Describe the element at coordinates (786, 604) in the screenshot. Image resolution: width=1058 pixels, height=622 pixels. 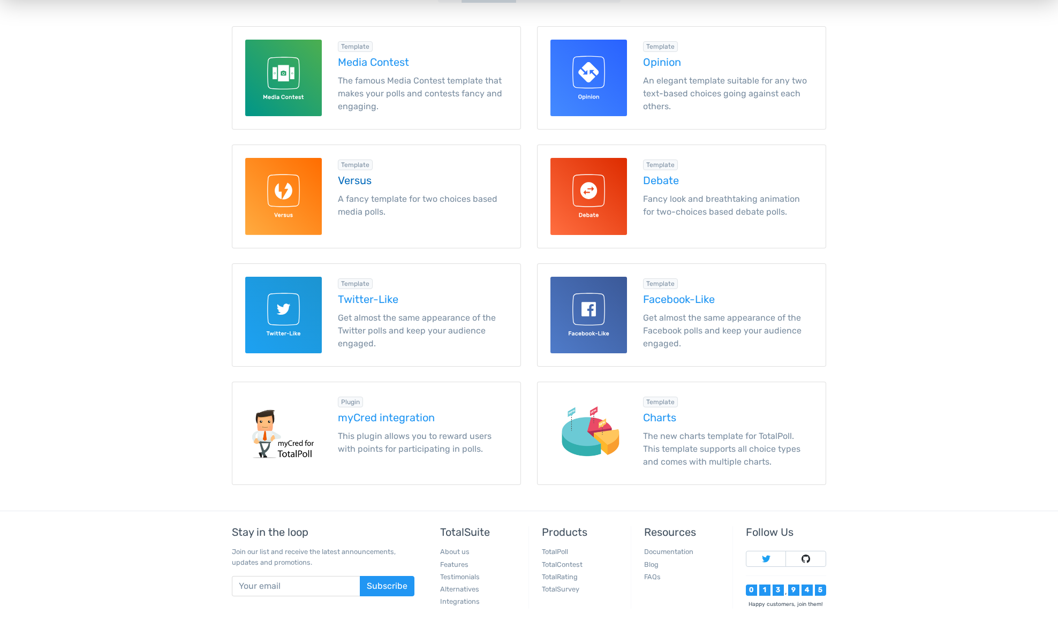
I see `div: Happy customers, join them!` at that location.